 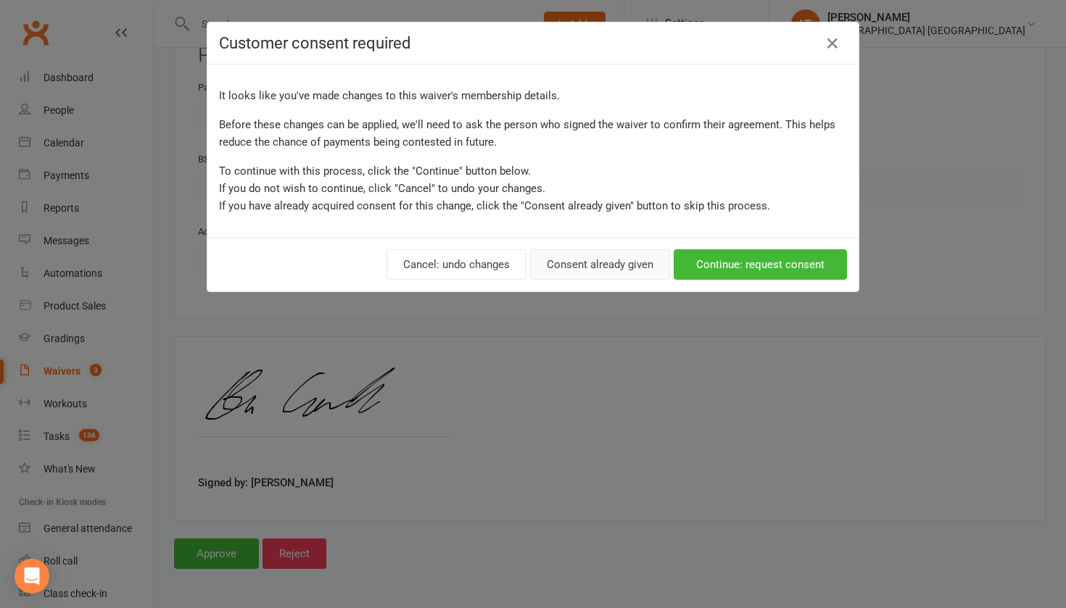 What do you see at coordinates (760, 265) in the screenshot?
I see `button: Continue: request consent` at bounding box center [760, 265].